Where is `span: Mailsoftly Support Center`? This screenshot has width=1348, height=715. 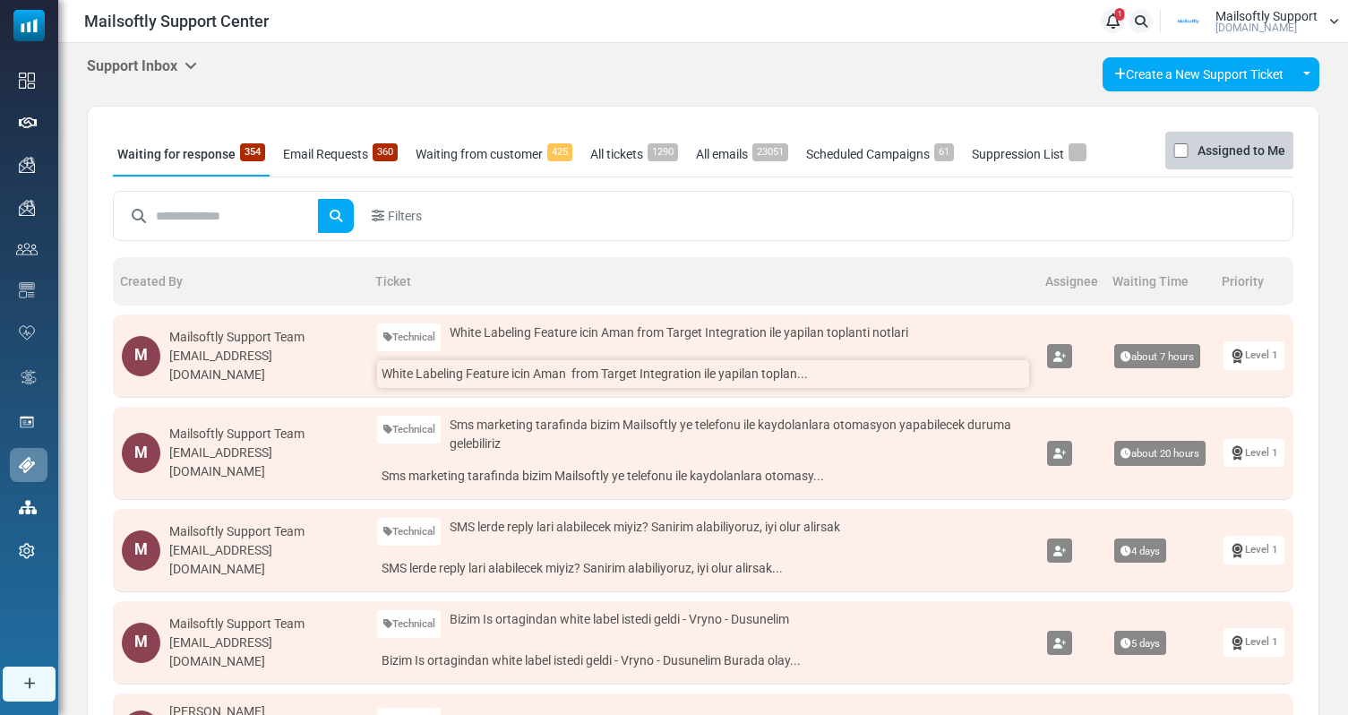 span: Mailsoftly Support Center is located at coordinates (176, 21).